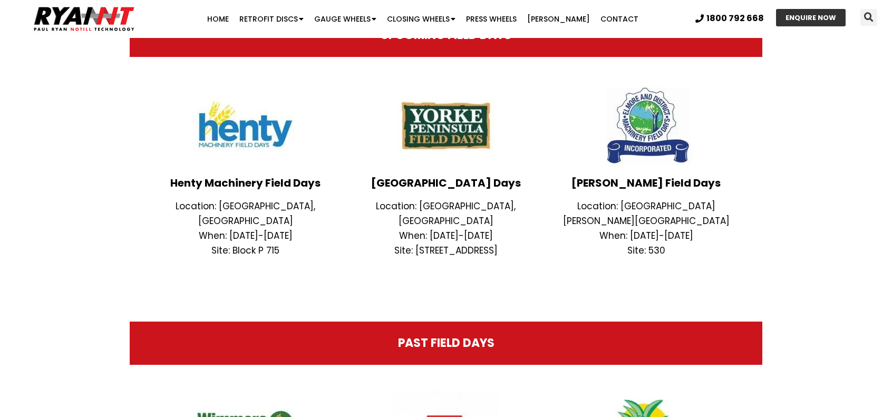  I want to click on h2: PAST FIELD DAYS, so click(446, 343).